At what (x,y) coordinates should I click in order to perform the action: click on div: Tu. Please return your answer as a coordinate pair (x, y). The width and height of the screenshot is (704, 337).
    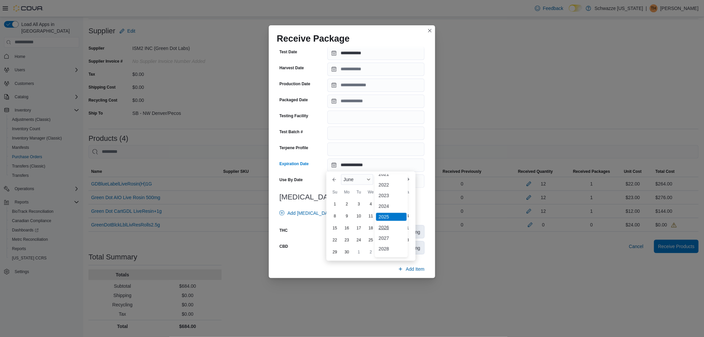
    Looking at the image, I should click on (359, 192).